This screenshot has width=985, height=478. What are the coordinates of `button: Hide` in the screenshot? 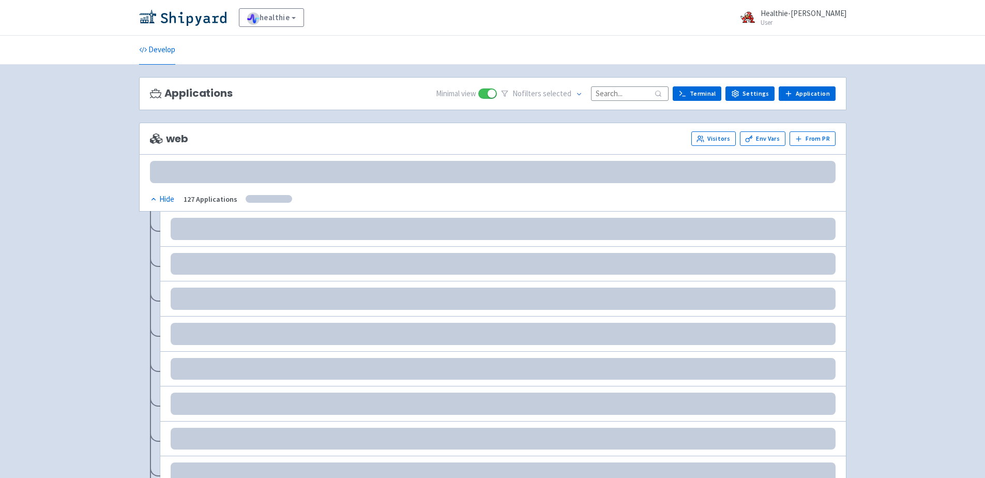 It's located at (162, 199).